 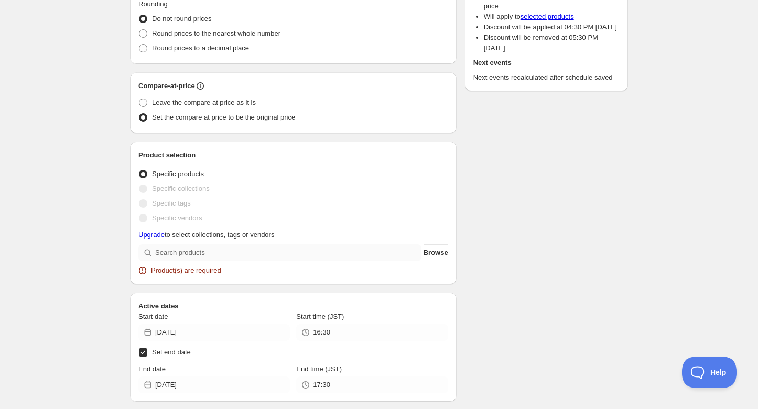 What do you see at coordinates (181, 18) in the screenshot?
I see `span: Do not round prices` at bounding box center [181, 18].